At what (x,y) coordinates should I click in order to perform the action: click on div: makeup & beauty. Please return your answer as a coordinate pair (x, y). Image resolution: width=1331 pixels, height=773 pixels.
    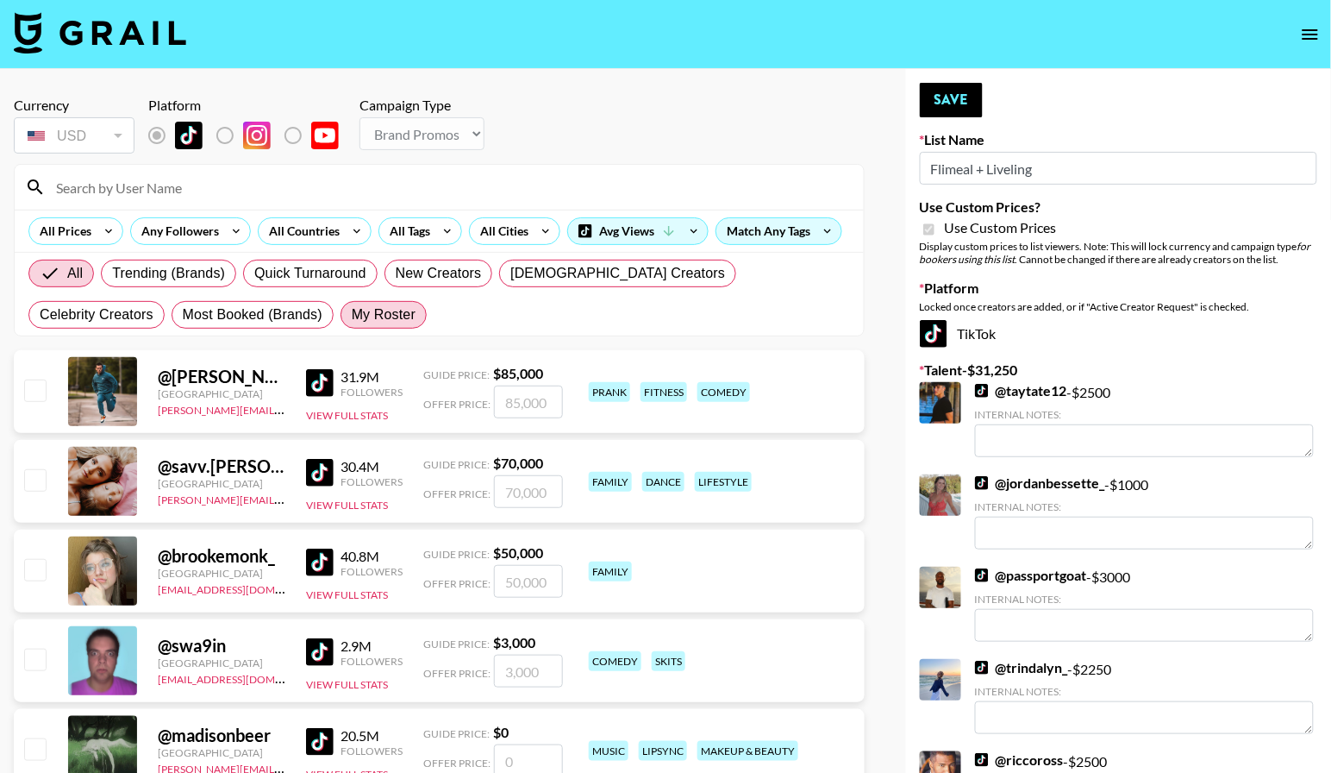
    Looking at the image, I should click on (748, 750).